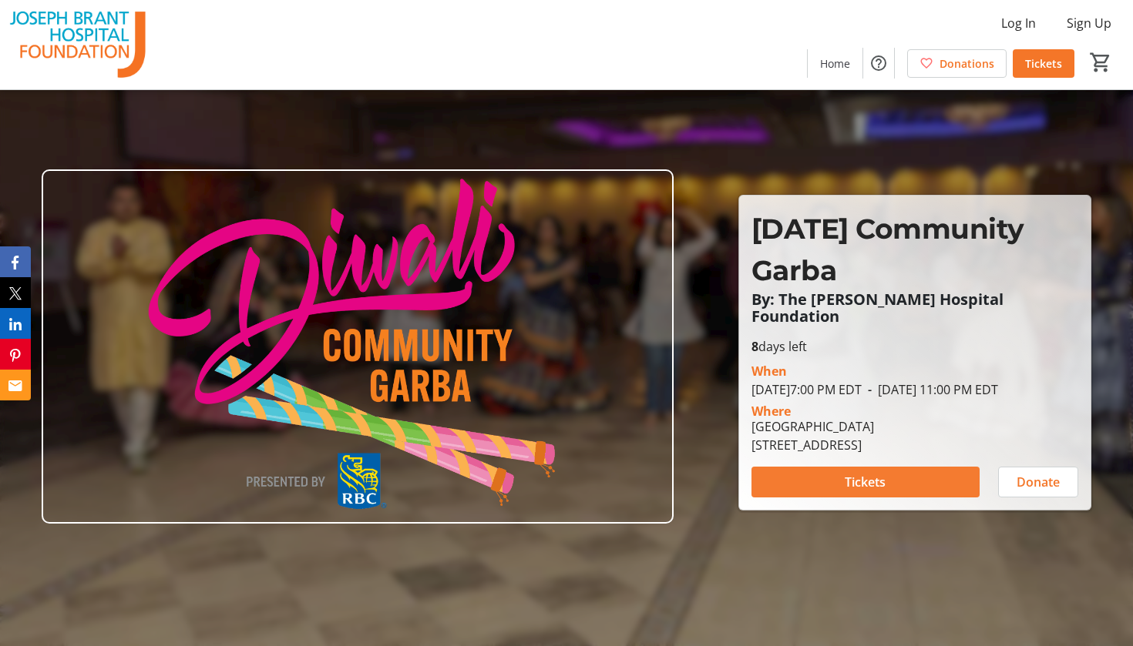 The width and height of the screenshot is (1133, 646). Describe the element at coordinates (1018, 23) in the screenshot. I see `button: Log In` at that location.